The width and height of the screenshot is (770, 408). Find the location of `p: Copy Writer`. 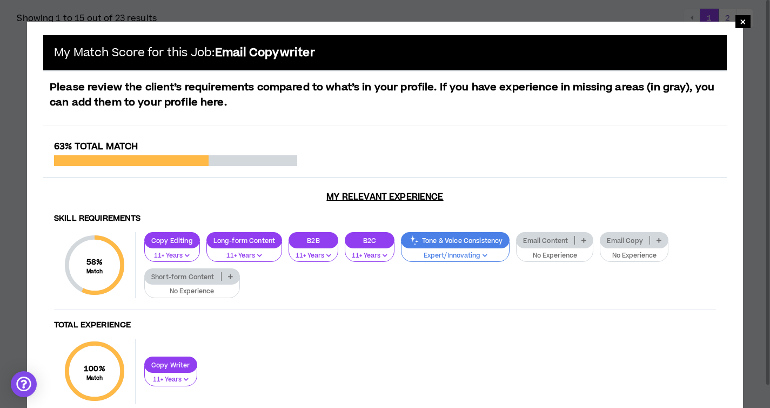

p: Copy Writer is located at coordinates (171, 364).